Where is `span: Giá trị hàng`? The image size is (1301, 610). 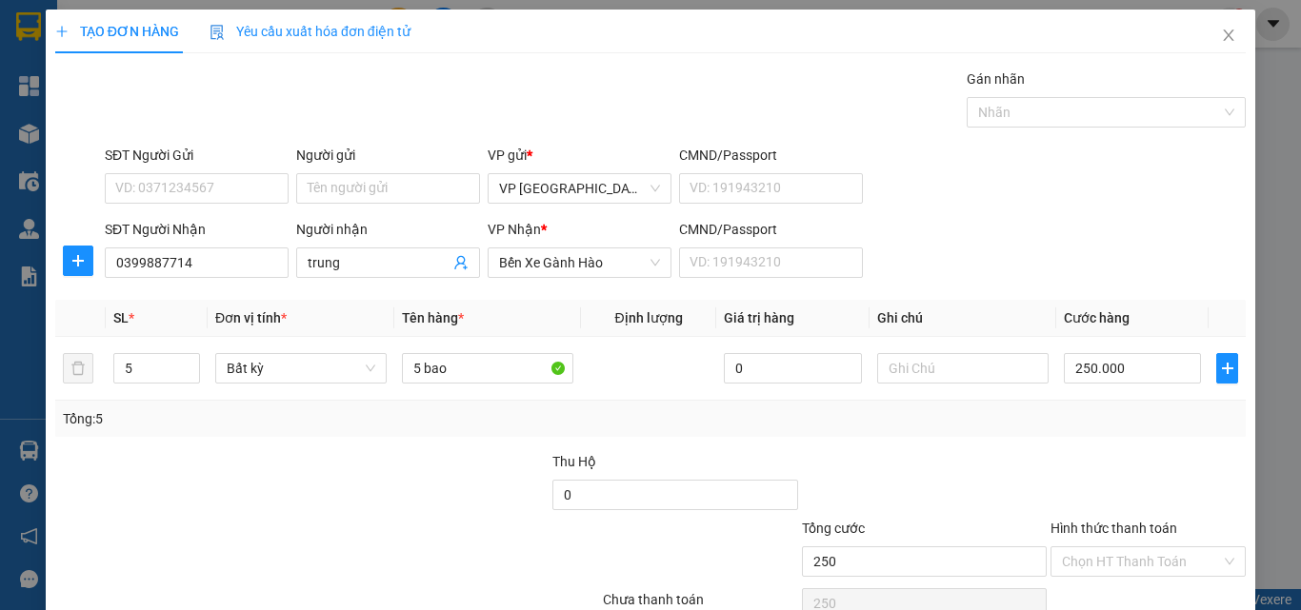 span: Giá trị hàng is located at coordinates (759, 318).